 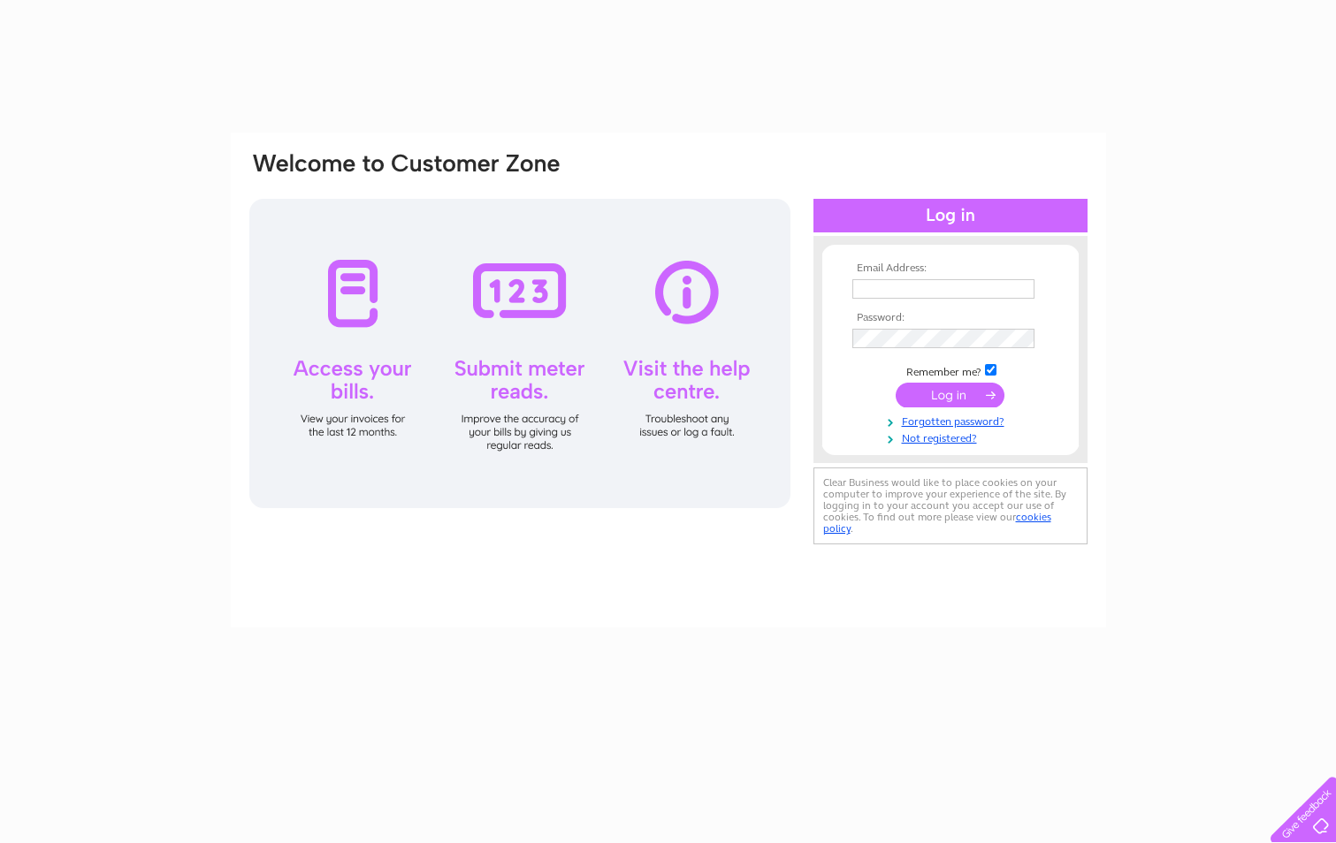 I want to click on a: Forgotten password?, so click(x=952, y=420).